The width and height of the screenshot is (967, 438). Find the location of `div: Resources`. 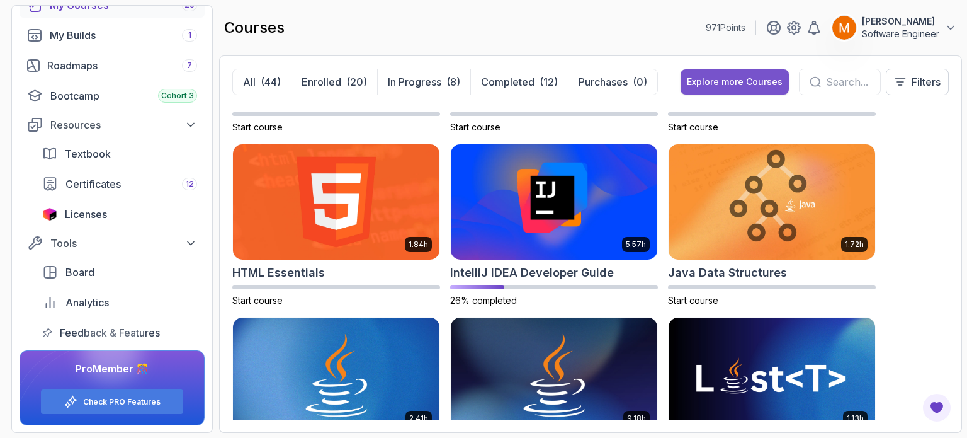

div: Resources is located at coordinates (123, 125).